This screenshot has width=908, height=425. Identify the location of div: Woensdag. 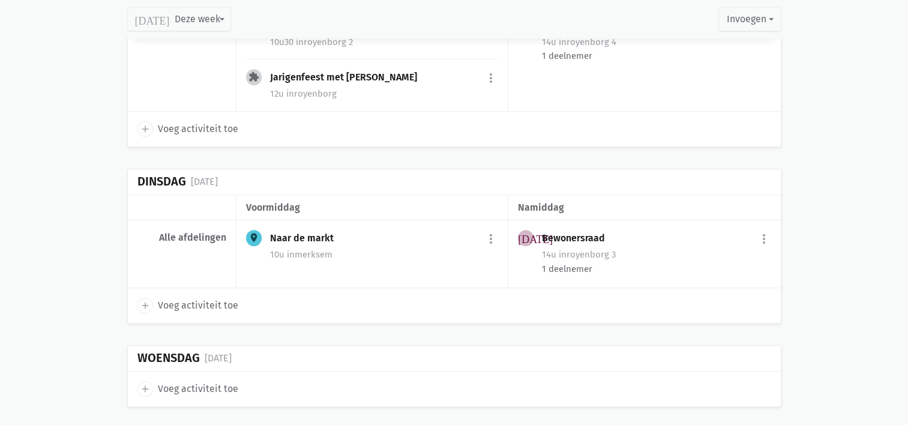
(169, 357).